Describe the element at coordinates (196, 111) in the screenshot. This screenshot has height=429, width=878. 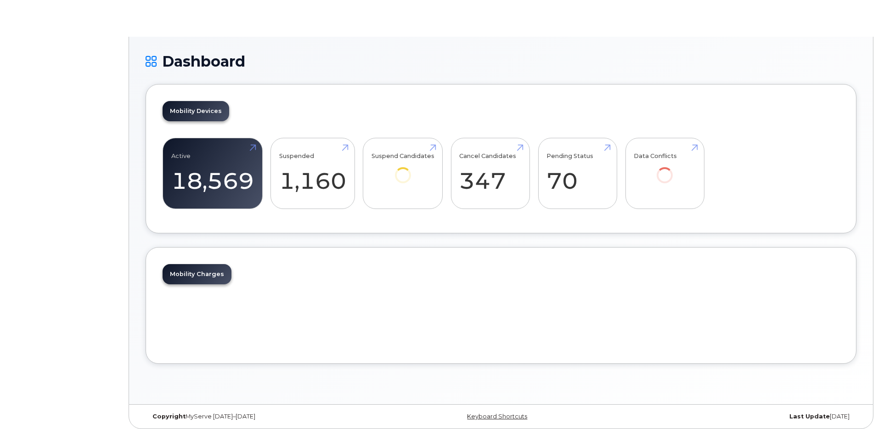
I see `a: Mobility Devices` at that location.